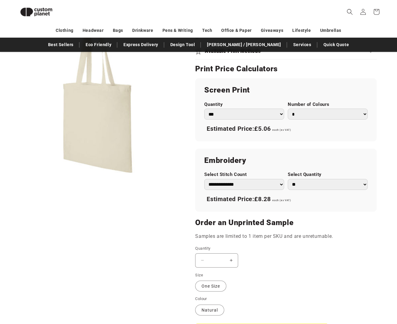 Image resolution: width=397 pixels, height=324 pixels. I want to click on a: Office & Paper, so click(237, 30).